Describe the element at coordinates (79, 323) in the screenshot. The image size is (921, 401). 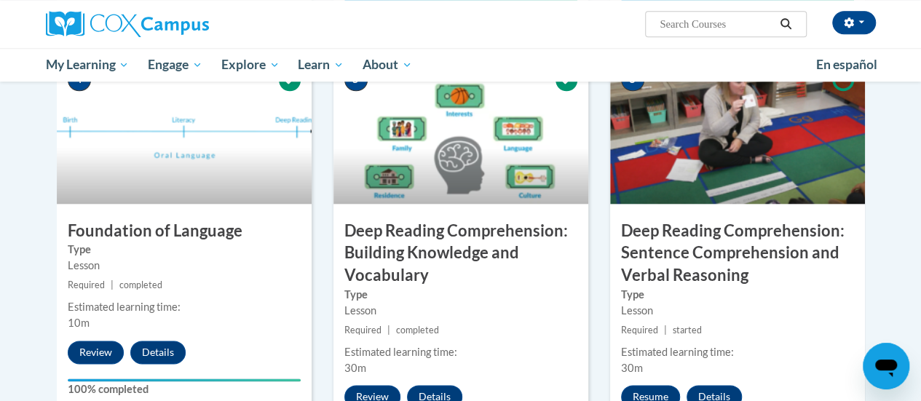
I see `span: 10m` at that location.